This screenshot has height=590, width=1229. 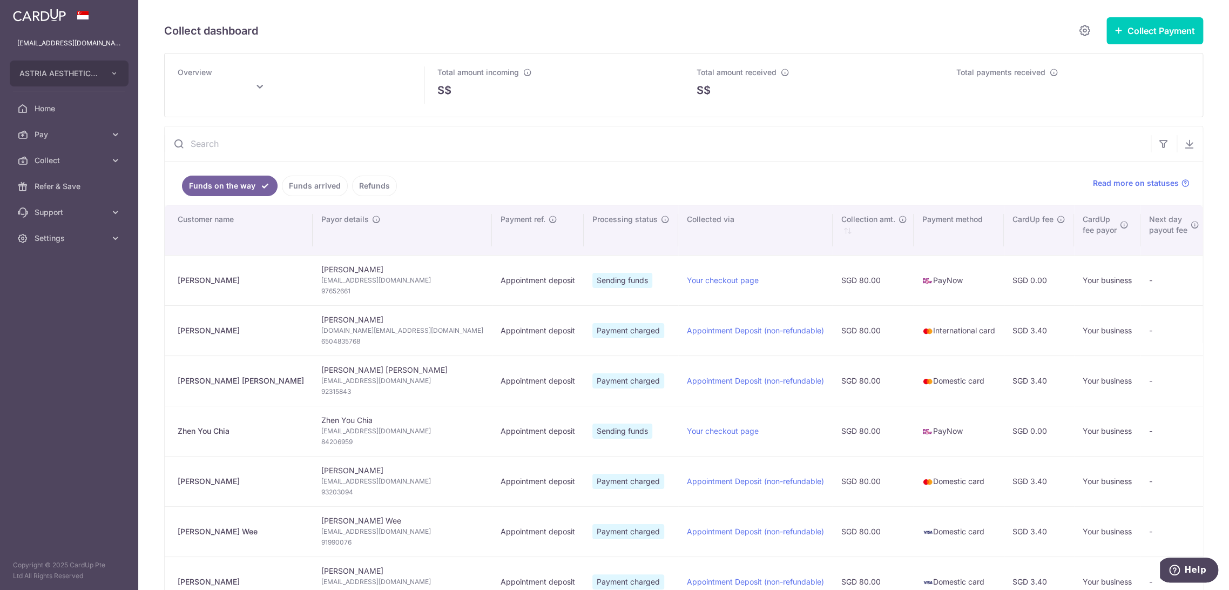 I want to click on a: Read more on statuses, so click(x=1141, y=183).